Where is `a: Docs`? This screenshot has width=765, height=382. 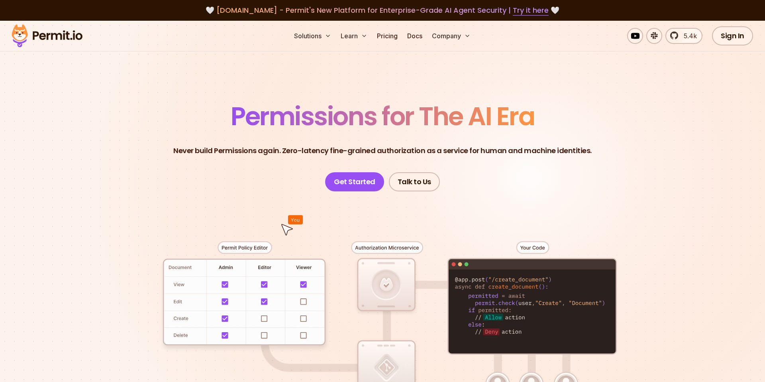 a: Docs is located at coordinates (415, 36).